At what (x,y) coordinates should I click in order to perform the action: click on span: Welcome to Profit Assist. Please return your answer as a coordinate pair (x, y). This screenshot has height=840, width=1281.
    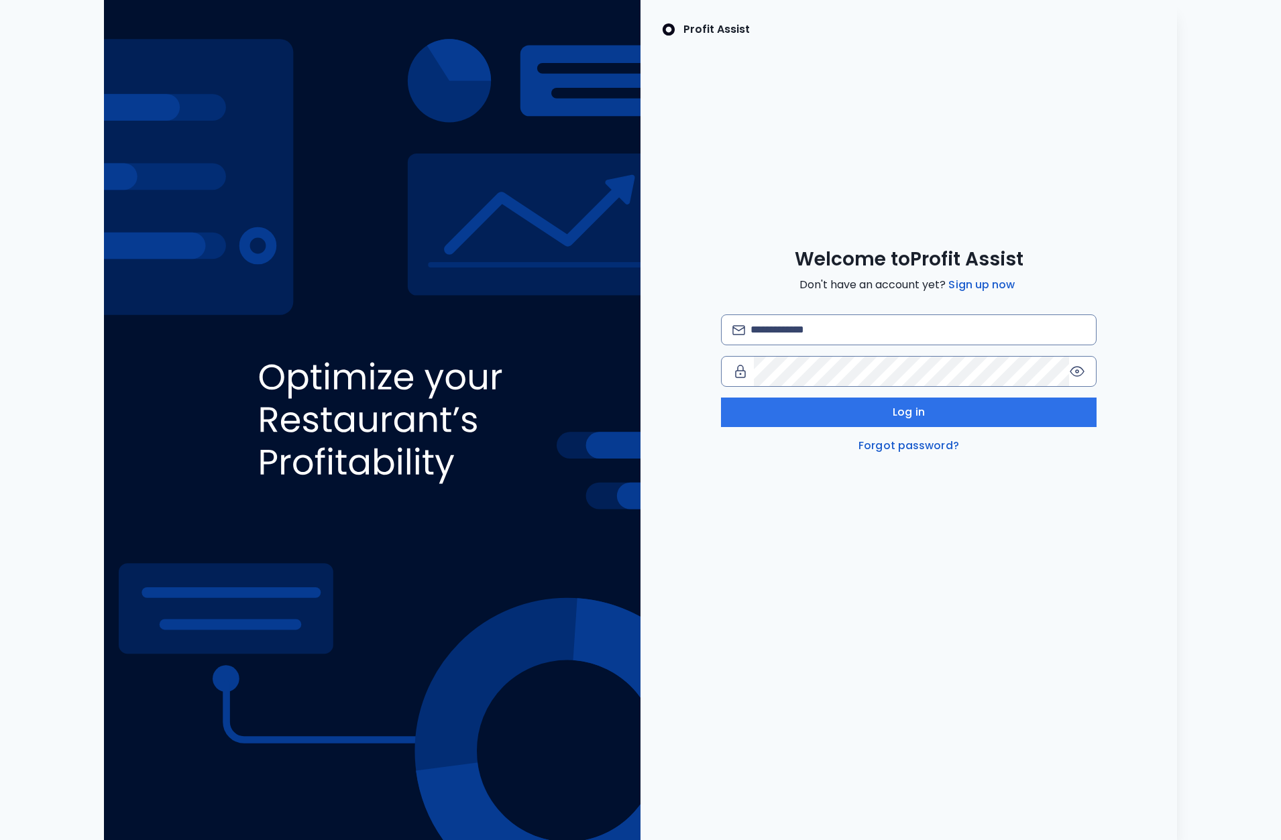
    Looking at the image, I should click on (909, 260).